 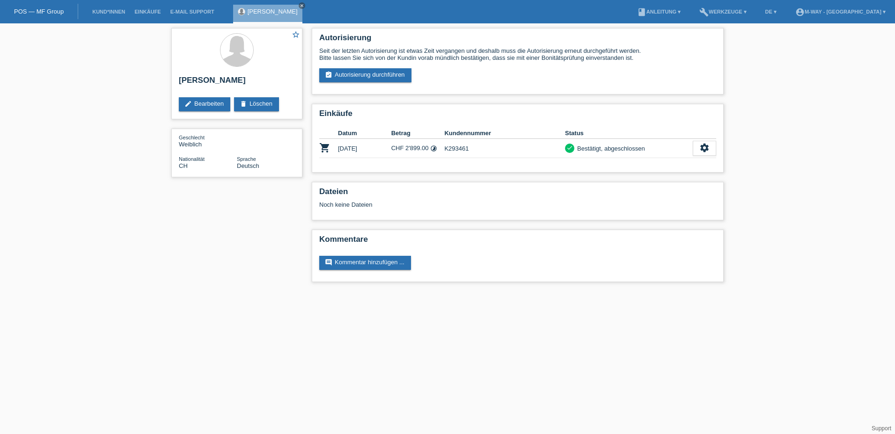 I want to click on h2: Kommentare, so click(x=518, y=242).